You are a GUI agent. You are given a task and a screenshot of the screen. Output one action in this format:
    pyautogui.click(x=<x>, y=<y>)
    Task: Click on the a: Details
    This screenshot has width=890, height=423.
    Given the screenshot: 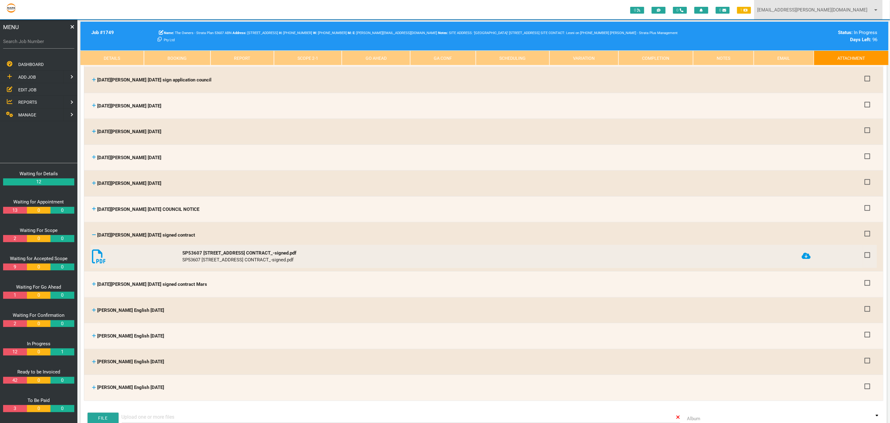 What is the action you would take?
    pyautogui.click(x=112, y=58)
    